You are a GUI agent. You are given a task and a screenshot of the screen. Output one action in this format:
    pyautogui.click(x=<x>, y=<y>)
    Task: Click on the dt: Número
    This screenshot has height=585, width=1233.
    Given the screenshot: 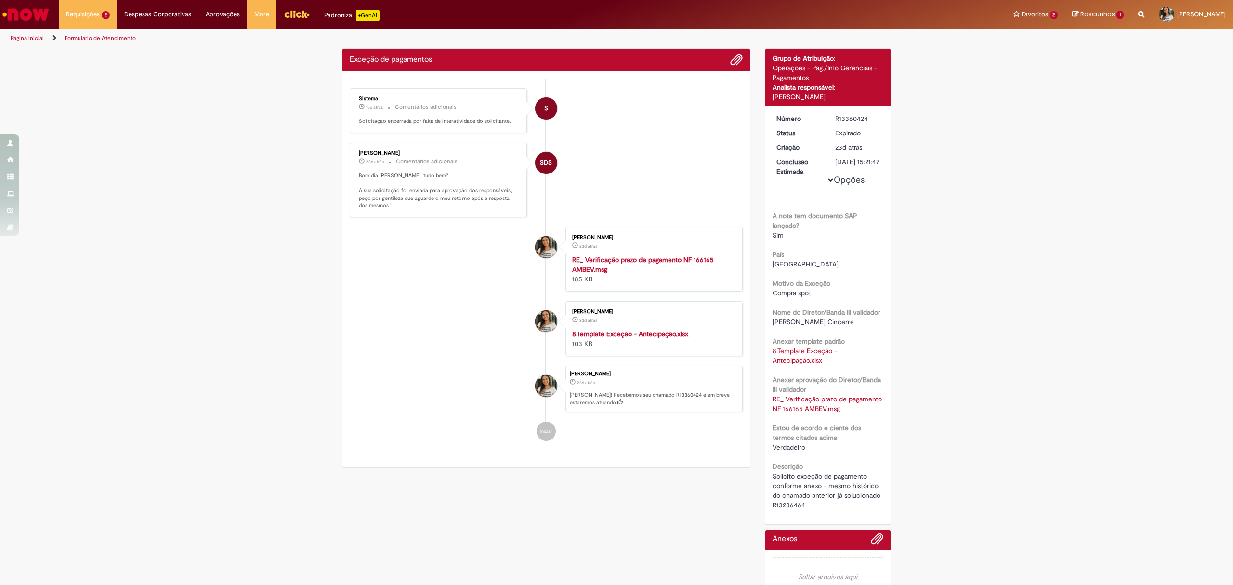 What is the action you would take?
    pyautogui.click(x=798, y=118)
    